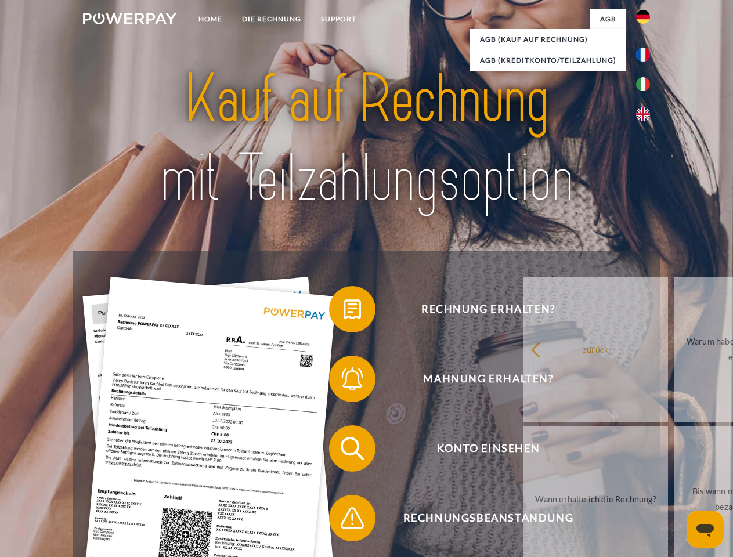 The width and height of the screenshot is (733, 557). I want to click on img: title-powerpay_de.svg, so click(366, 139).